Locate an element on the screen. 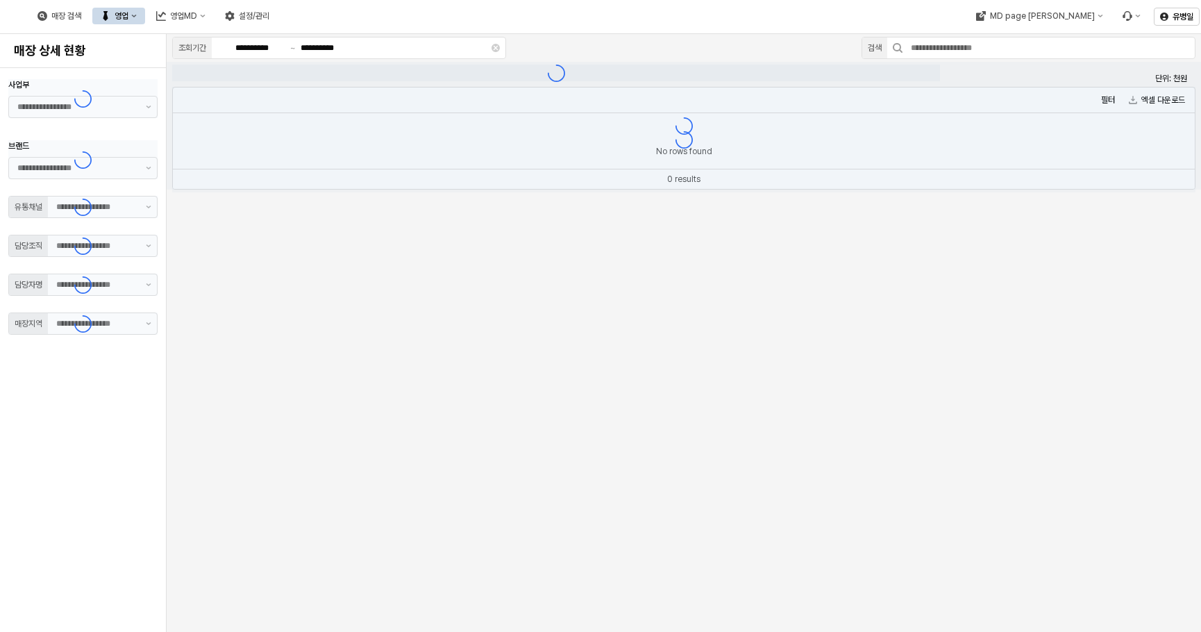 The image size is (1201, 632). h4: 매장 상세 현황 is located at coordinates (83, 51).